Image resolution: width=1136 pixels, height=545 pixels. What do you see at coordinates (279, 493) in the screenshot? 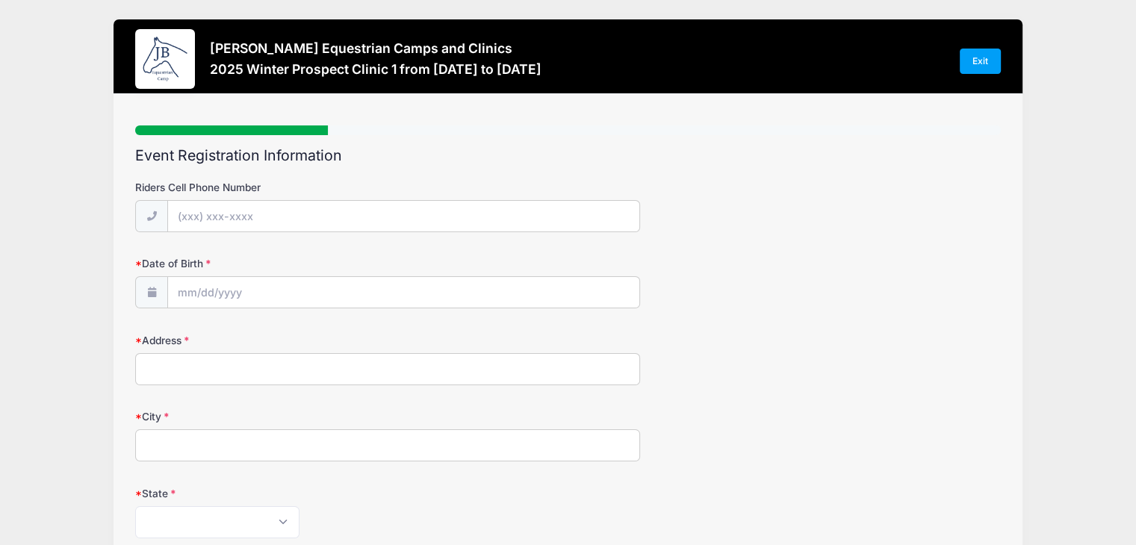
I see `label: State` at bounding box center [279, 493].